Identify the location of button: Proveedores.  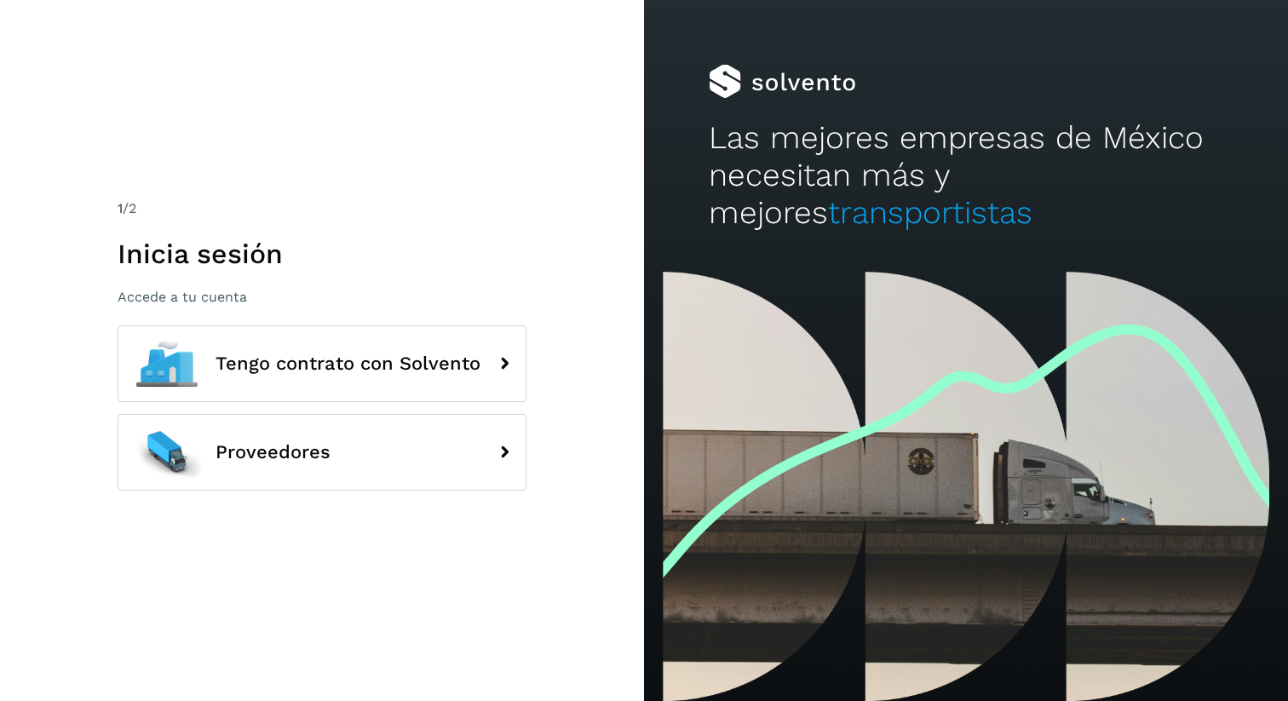
(322, 452).